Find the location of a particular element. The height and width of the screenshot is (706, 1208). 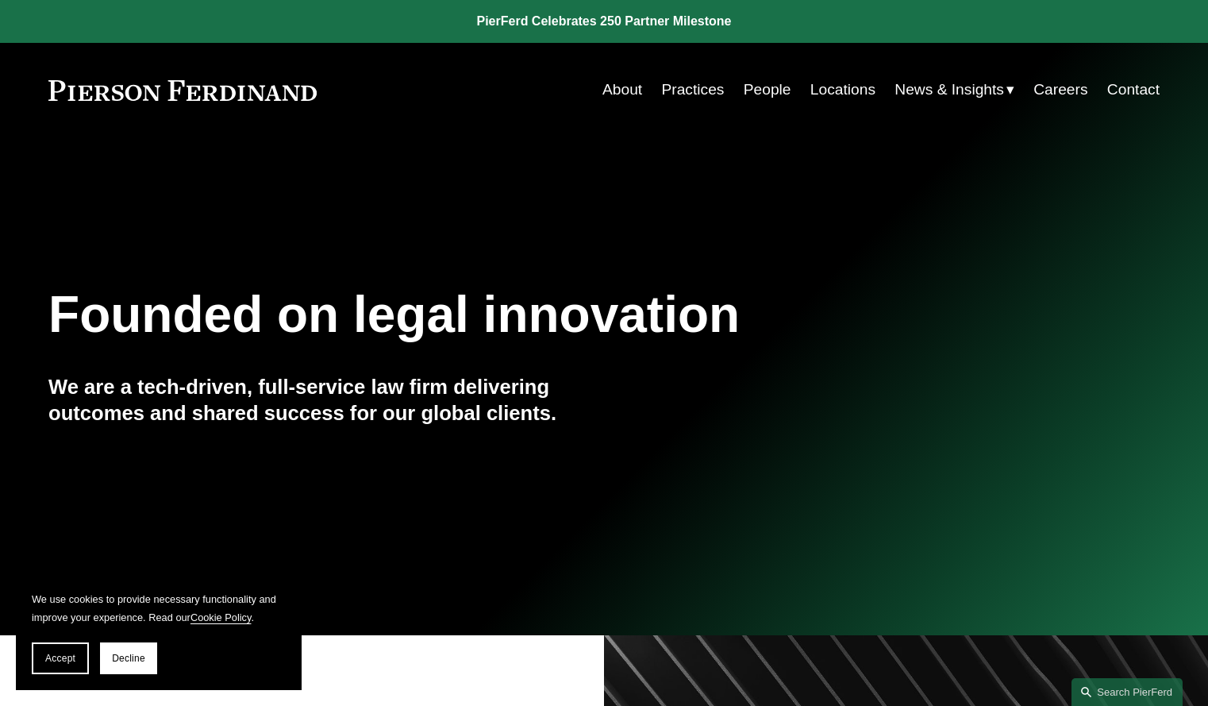

a: Search this site is located at coordinates (1127, 692).